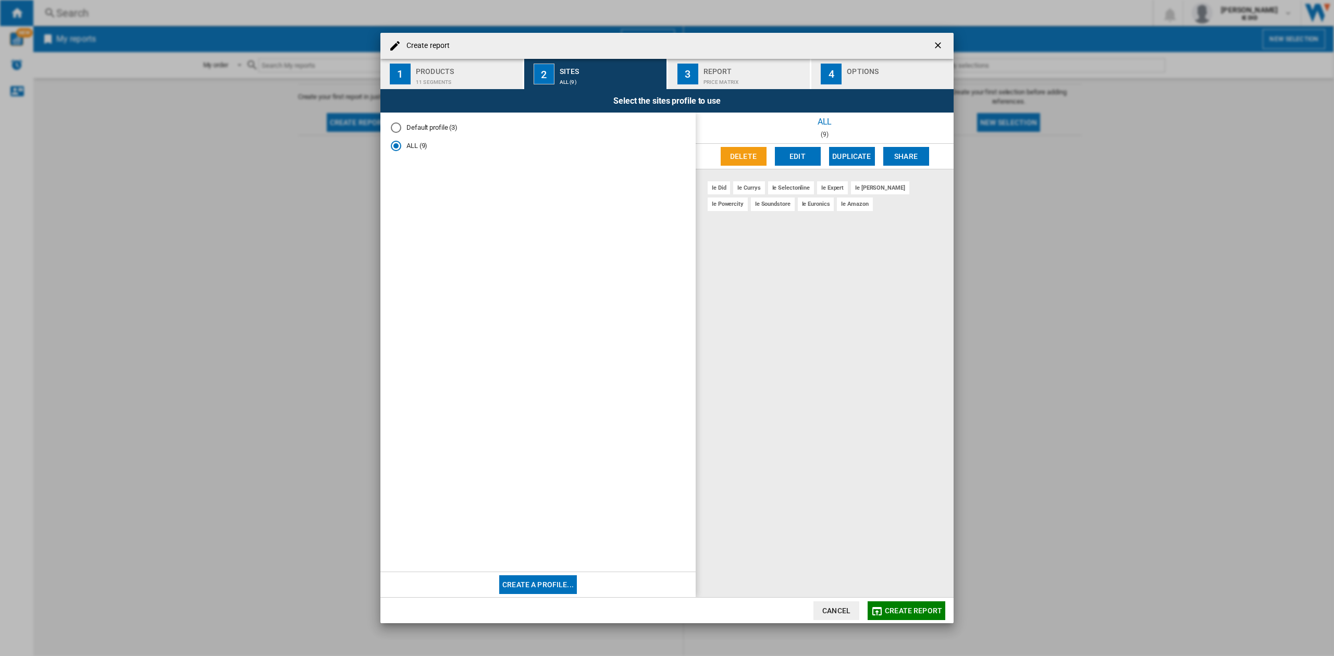 The height and width of the screenshot is (656, 1334). I want to click on span: Create report, so click(914, 611).